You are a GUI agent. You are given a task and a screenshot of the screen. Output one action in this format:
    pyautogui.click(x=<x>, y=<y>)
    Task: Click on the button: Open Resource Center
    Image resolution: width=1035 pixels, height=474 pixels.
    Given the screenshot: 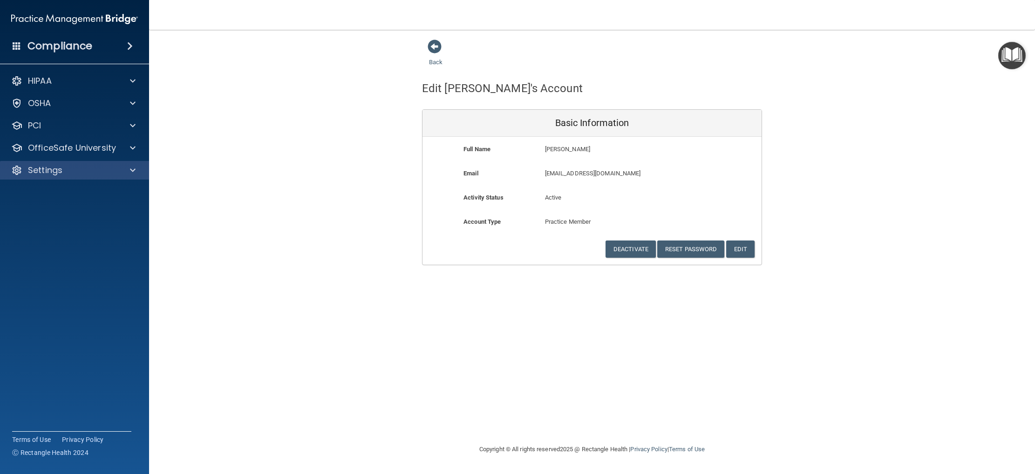 What is the action you would take?
    pyautogui.click(x=1011, y=55)
    